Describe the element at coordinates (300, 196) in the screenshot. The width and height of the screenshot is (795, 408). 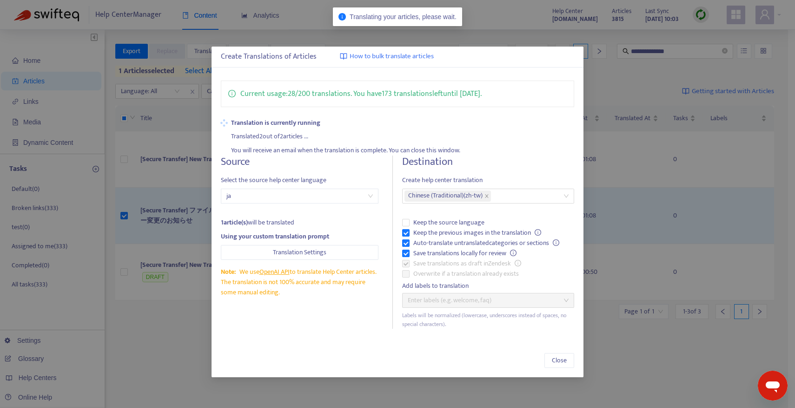
I see `span: ja` at that location.